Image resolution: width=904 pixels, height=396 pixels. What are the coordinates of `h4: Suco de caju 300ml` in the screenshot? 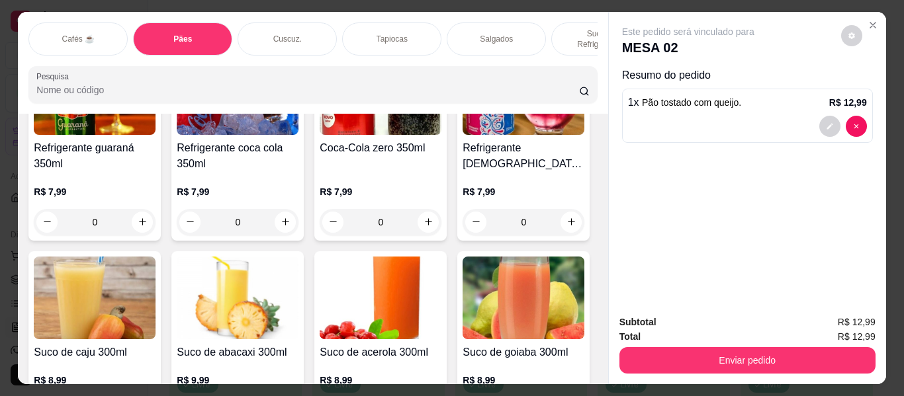 It's located at (95, 353).